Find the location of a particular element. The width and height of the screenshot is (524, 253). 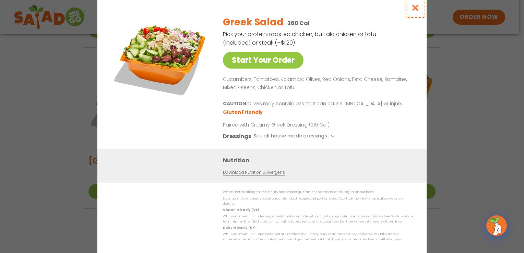

p: Paired with Creamy Greek Dressing (210 Cal) is located at coordinates (287, 125).